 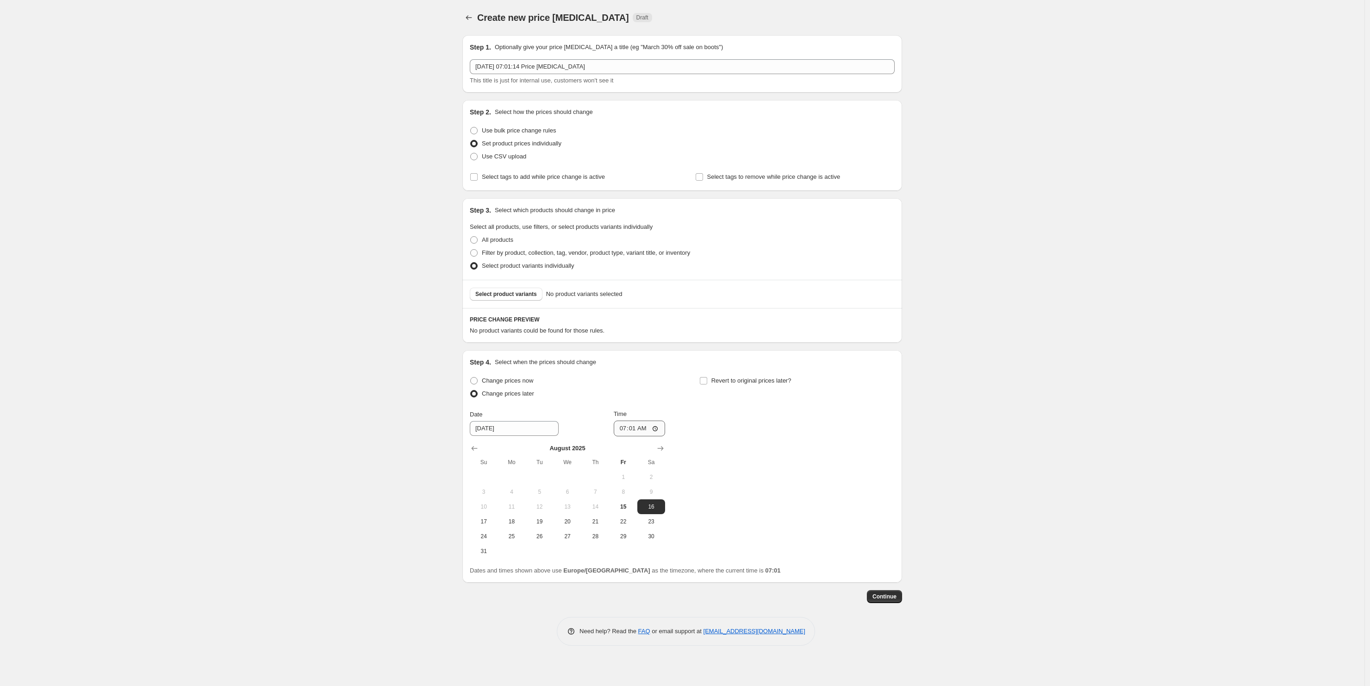 I want to click on span: 21, so click(x=595, y=521).